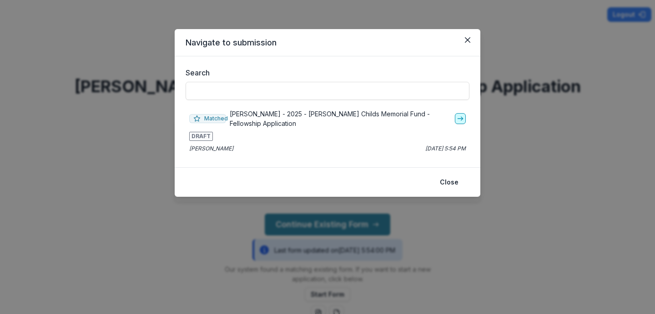 The height and width of the screenshot is (314, 655). What do you see at coordinates (328, 43) in the screenshot?
I see `header: Navigate to submission` at bounding box center [328, 43].